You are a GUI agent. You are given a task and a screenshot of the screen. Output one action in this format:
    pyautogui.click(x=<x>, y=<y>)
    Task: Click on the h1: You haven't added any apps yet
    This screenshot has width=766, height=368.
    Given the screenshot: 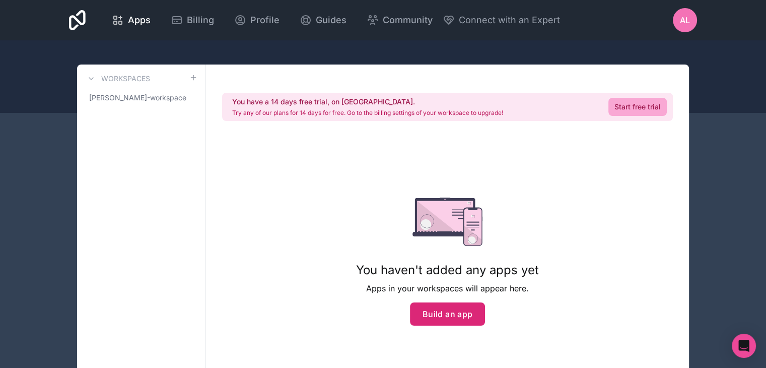 What is the action you would take?
    pyautogui.click(x=447, y=270)
    